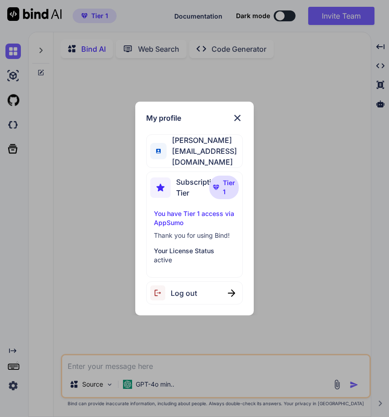 The image size is (389, 417). What do you see at coordinates (163, 118) in the screenshot?
I see `h1: My profile` at bounding box center [163, 118].